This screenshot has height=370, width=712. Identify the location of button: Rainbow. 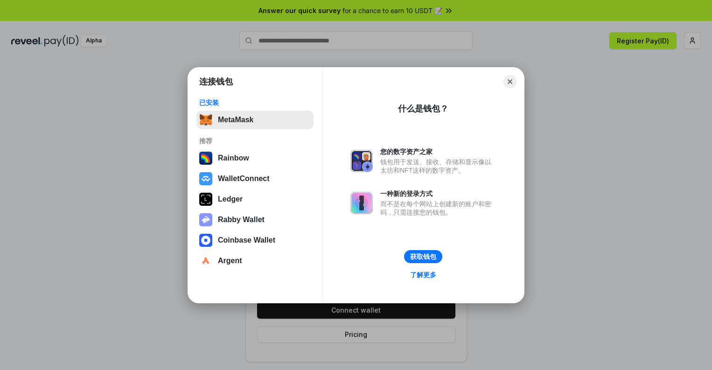
(255, 158).